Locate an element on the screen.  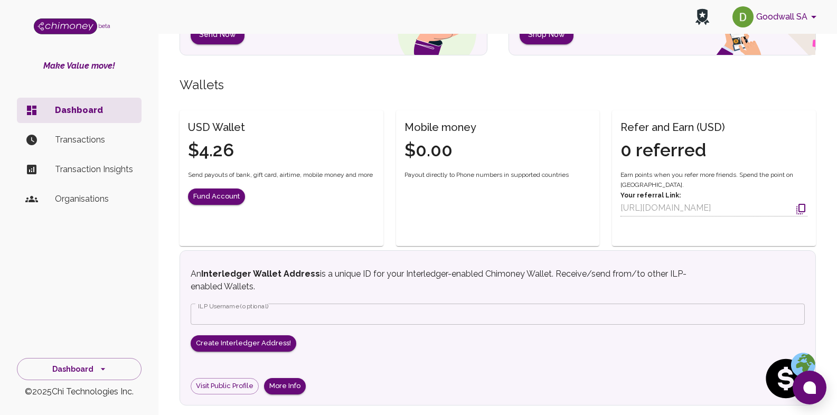
h4: $0.00 is located at coordinates (440, 151).